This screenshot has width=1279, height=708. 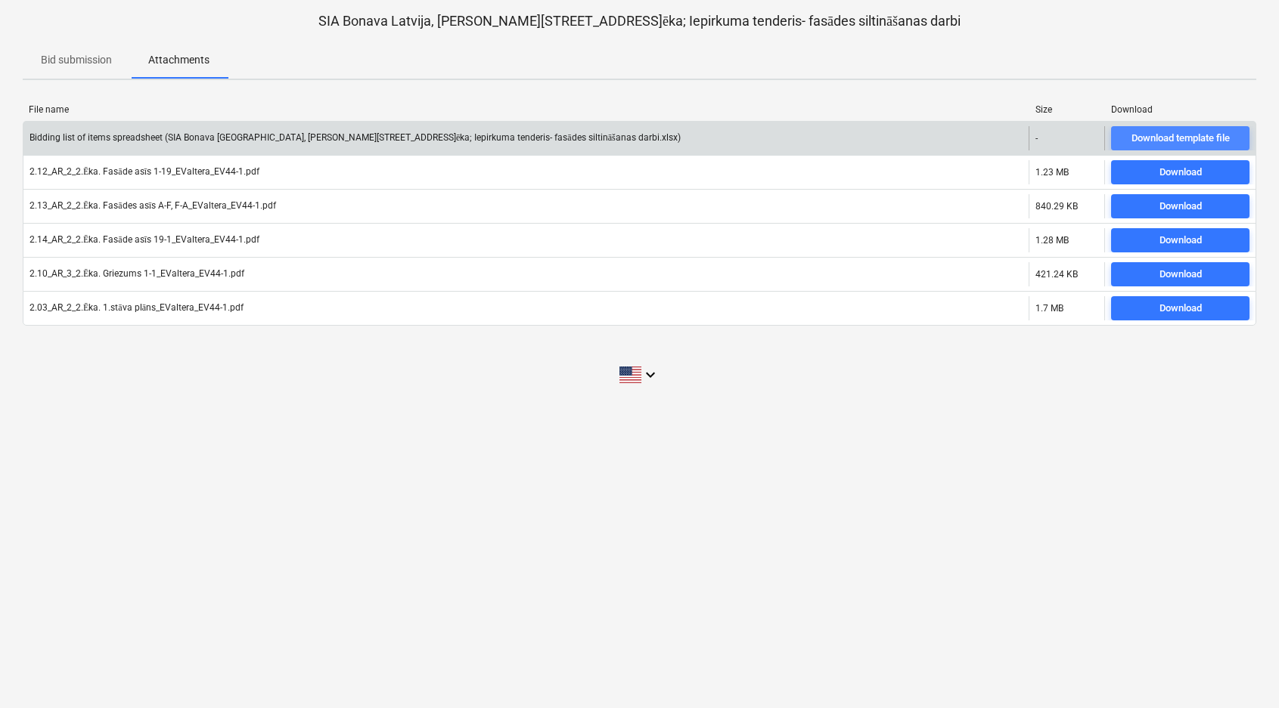 What do you see at coordinates (144, 240) in the screenshot?
I see `div: 2.14_AR_2_2.Ēka. Fasāde asīs 19-1_EValtera_EV44-1.pdf` at bounding box center [144, 240].